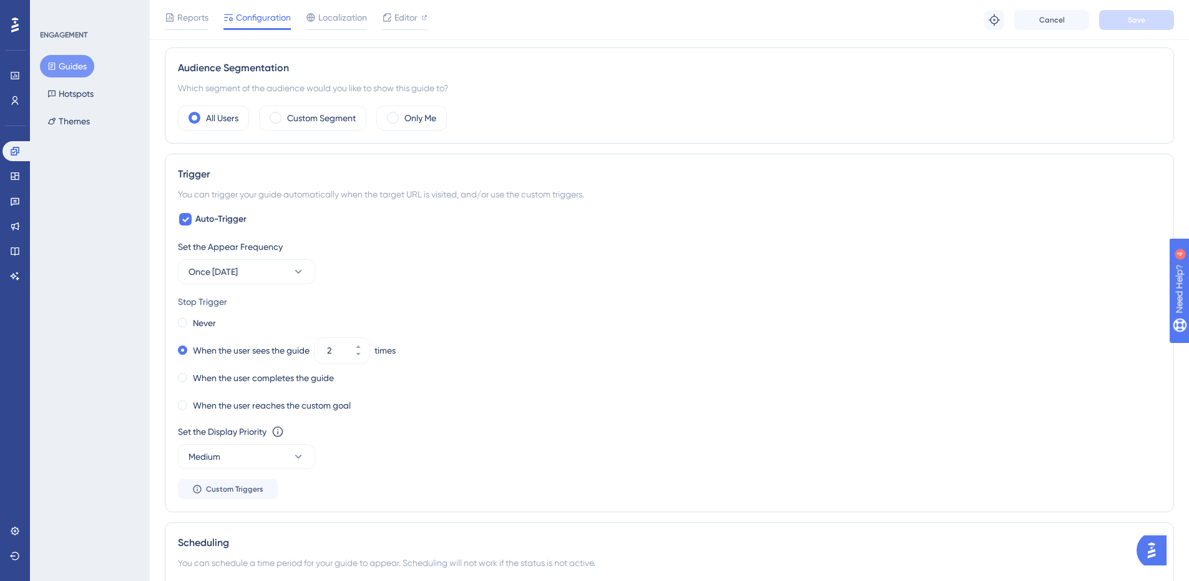  I want to click on span: Editor, so click(406, 17).